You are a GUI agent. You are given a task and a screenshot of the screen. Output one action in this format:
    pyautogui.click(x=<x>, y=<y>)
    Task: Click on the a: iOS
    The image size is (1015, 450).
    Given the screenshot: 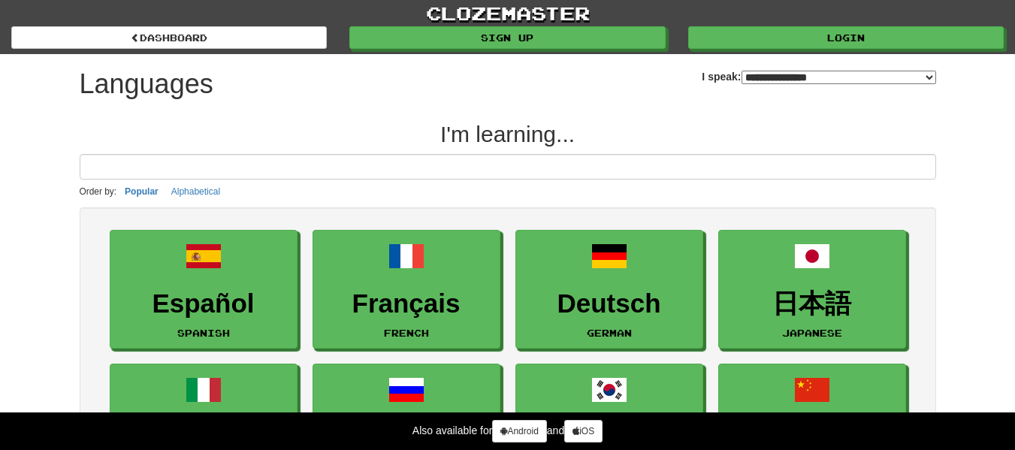 What is the action you would take?
    pyautogui.click(x=583, y=431)
    